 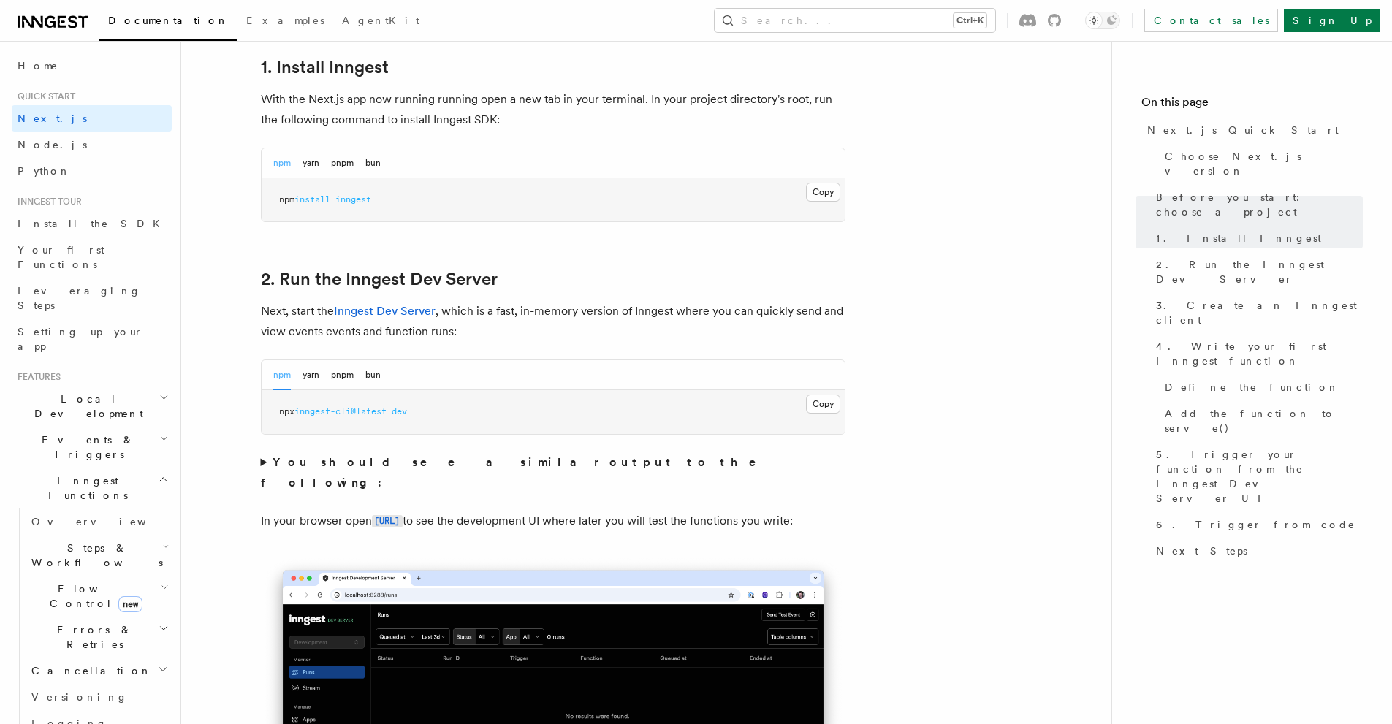 What do you see at coordinates (88, 671) in the screenshot?
I see `span: Cancellation` at bounding box center [88, 671].